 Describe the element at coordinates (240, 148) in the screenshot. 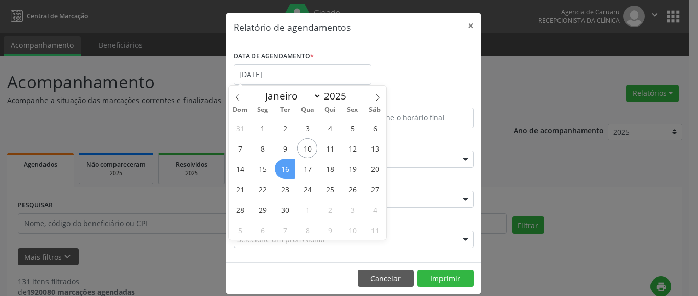

I see `span: Setembro 7, 2025` at that location.